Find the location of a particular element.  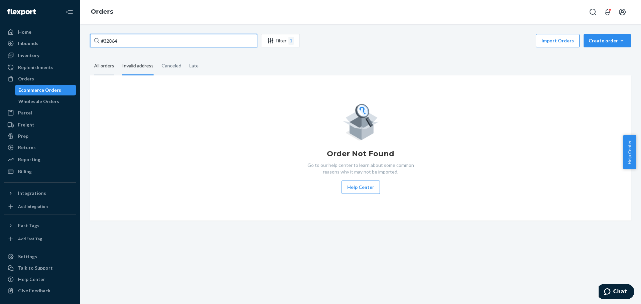

button: Open Search Box is located at coordinates (593, 12).